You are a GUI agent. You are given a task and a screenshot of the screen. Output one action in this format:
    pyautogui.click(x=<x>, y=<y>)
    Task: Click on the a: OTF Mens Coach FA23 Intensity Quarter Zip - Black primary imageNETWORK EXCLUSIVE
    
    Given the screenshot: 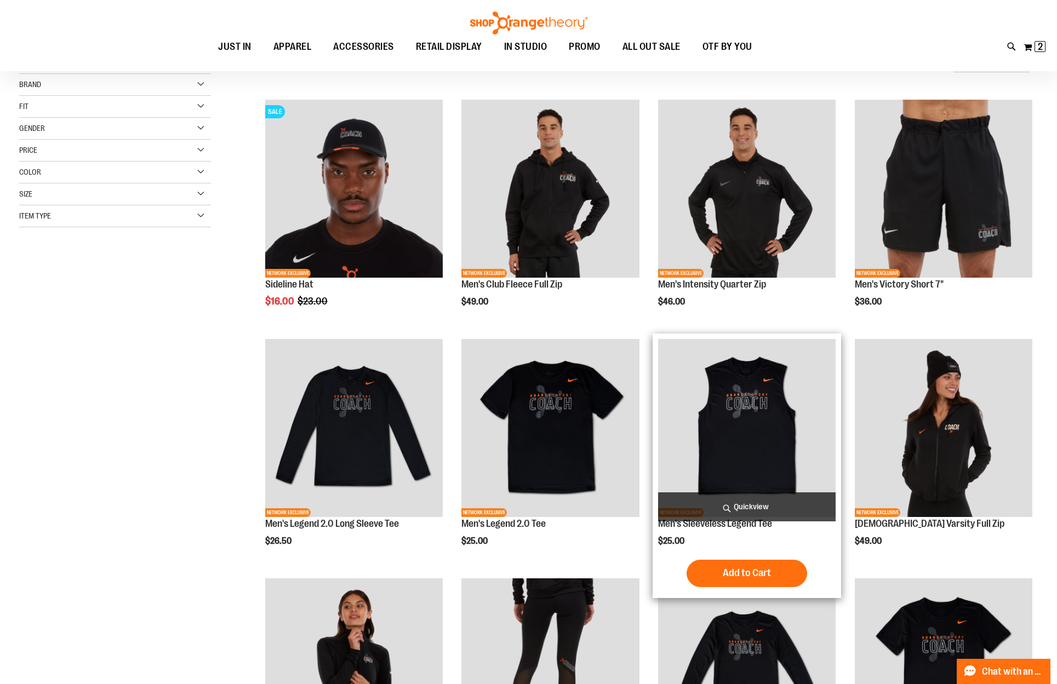 What is the action you would take?
    pyautogui.click(x=747, y=189)
    